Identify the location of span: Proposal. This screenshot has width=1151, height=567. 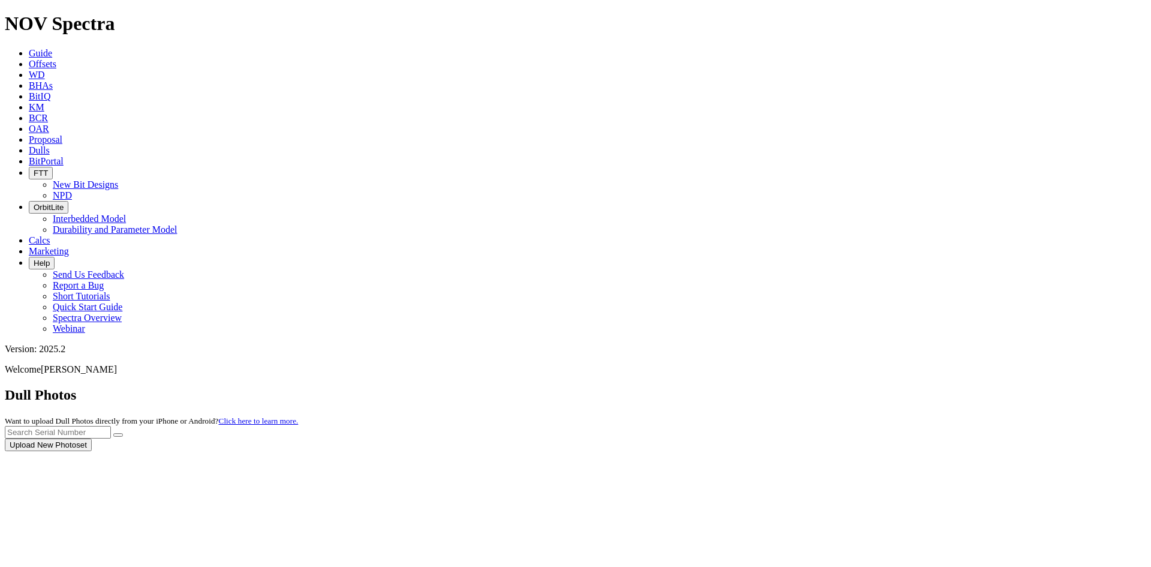
(46, 139).